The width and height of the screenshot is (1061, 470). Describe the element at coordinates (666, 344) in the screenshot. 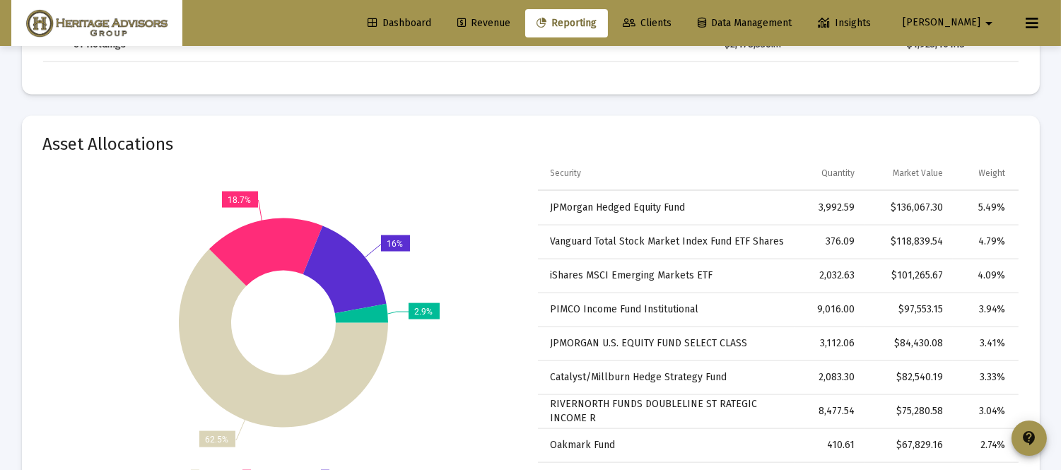

I see `td: JPMORGAN U.S. EQUITY FUND SELECT CLASS` at that location.